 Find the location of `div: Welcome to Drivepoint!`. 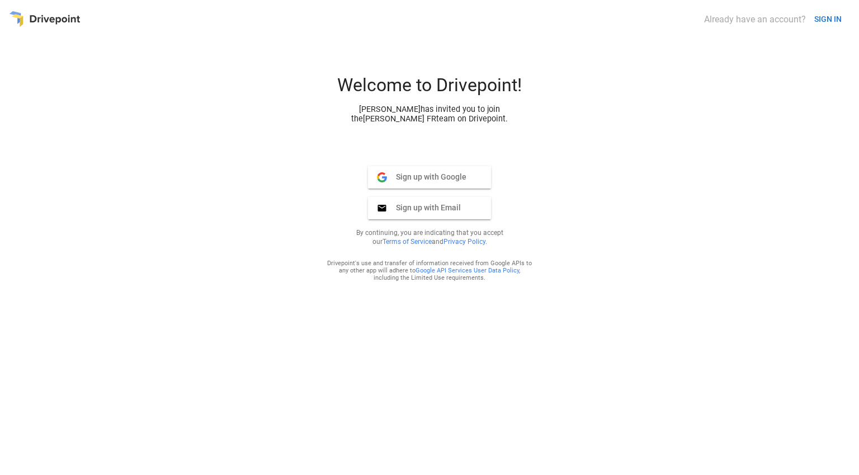

div: Welcome to Drivepoint! is located at coordinates (429, 89).